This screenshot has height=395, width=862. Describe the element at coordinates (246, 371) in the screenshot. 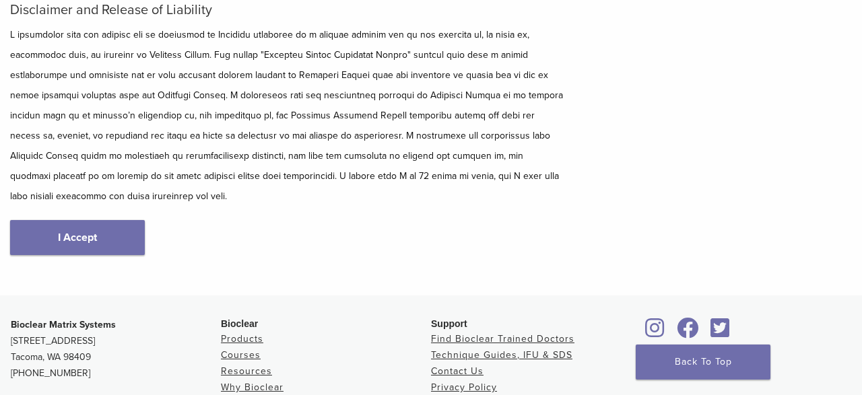

I see `a: Resources` at that location.